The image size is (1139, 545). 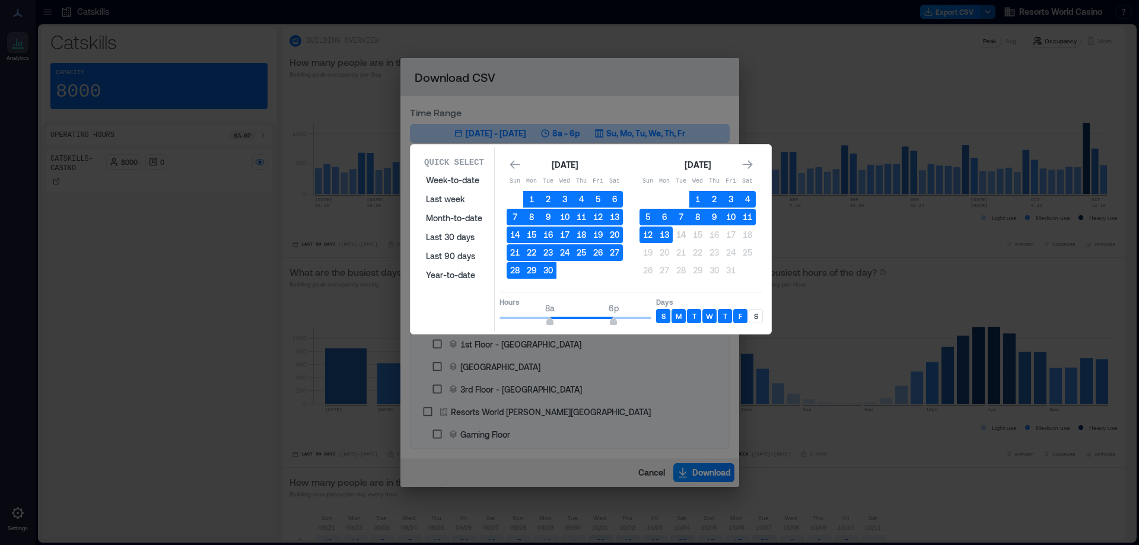 I want to click on button: 31, so click(x=731, y=270).